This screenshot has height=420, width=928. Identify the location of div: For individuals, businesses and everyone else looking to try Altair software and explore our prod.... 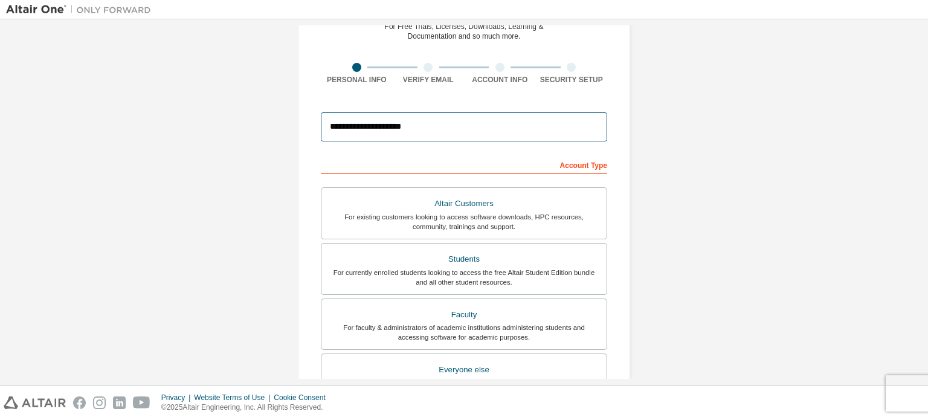
(464, 388).